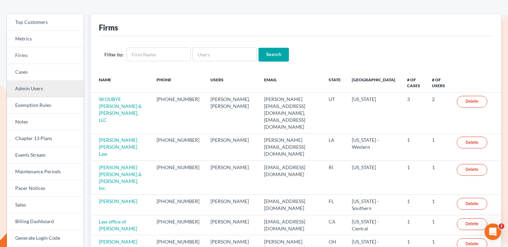 The image size is (508, 247). I want to click on input: Search, so click(274, 55).